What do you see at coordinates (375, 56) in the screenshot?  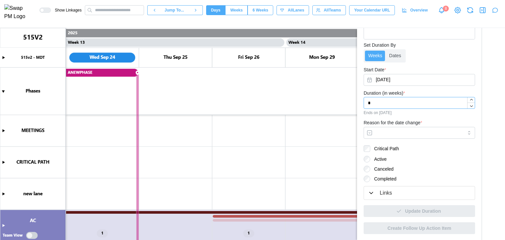 I see `label: Weeks` at bounding box center [375, 56].